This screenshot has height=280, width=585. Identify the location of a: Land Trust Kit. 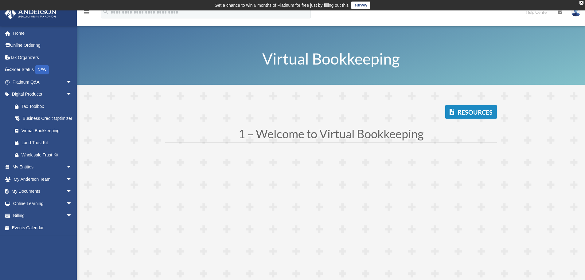
(45, 143).